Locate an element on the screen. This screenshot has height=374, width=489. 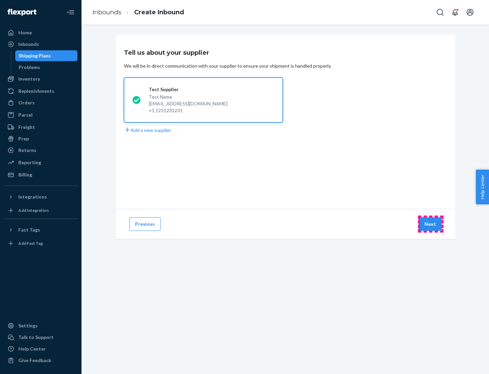
div: Help Center is located at coordinates (32, 349).